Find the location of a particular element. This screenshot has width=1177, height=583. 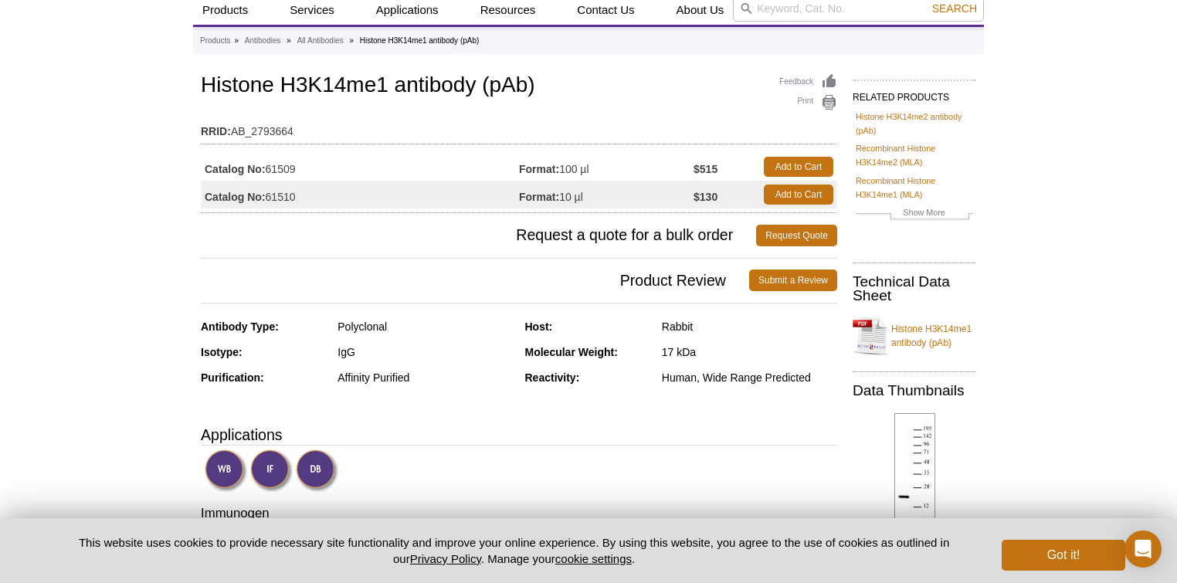

a: All Antibodies is located at coordinates (320, 41).